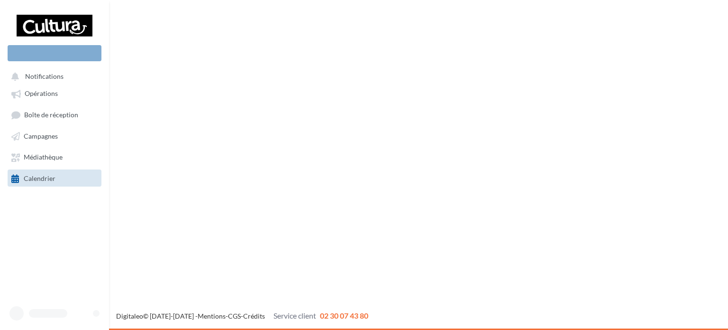 The image size is (728, 330). I want to click on span: 02 30 07 43 80, so click(344, 315).